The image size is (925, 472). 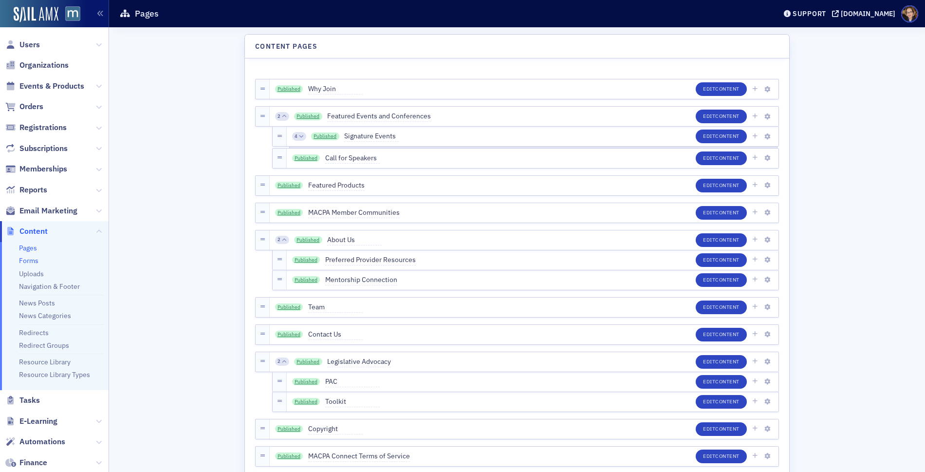 What do you see at coordinates (296, 136) in the screenshot?
I see `span: 4` at bounding box center [296, 136].